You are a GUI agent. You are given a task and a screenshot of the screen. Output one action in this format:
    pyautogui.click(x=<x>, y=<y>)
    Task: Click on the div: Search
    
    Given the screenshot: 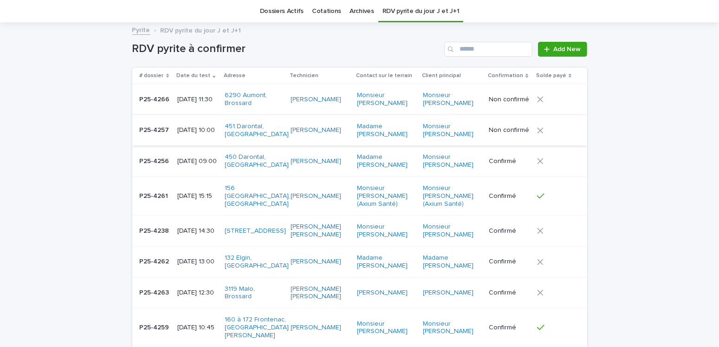 What is the action you would take?
    pyautogui.click(x=489, y=49)
    